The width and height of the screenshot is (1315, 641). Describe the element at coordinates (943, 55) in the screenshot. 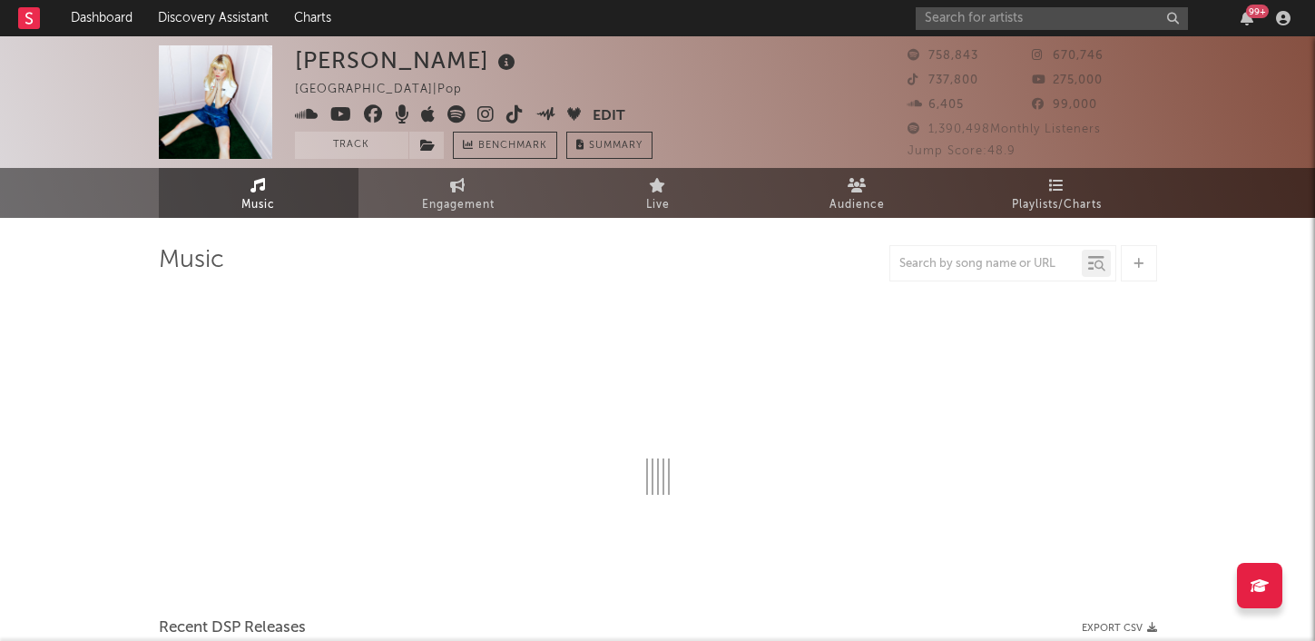

I see `span: 758,843` at that location.